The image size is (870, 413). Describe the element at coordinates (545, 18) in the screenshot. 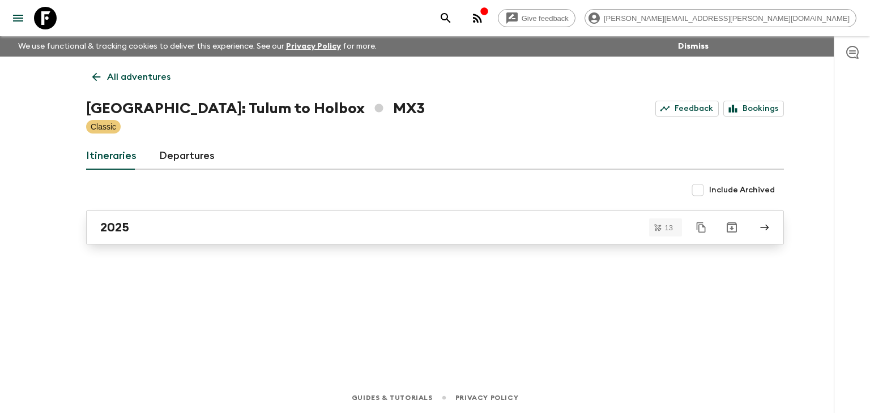

I see `span: Give feedback` at that location.